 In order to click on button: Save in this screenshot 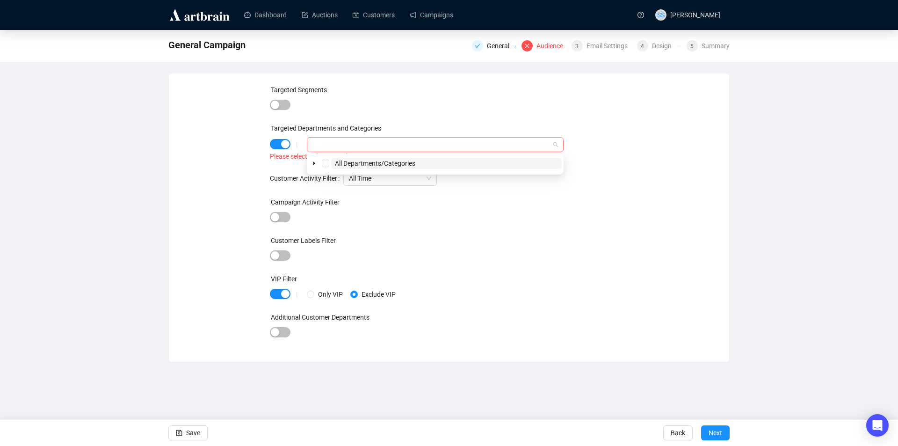, I will do `click(188, 433)`.